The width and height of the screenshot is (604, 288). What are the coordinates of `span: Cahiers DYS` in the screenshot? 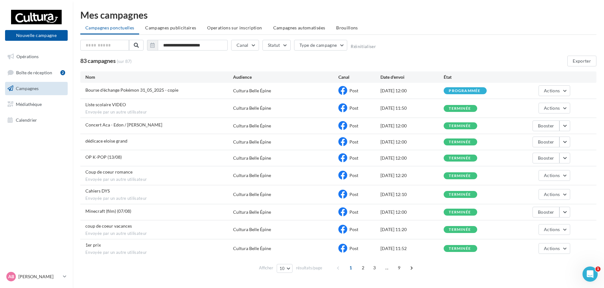 It's located at (97, 191).